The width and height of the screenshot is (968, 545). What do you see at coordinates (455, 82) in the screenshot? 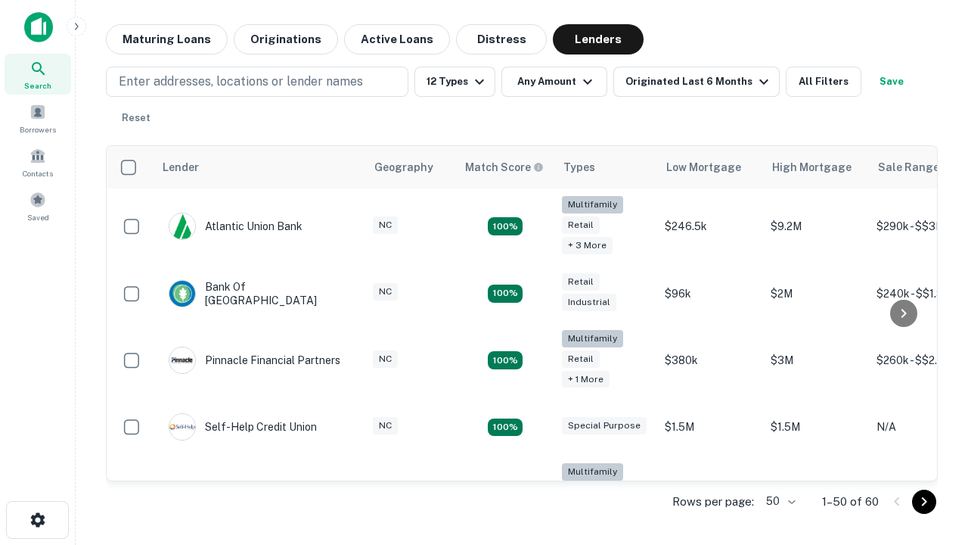
I see `button: 12 Types` at bounding box center [455, 82].